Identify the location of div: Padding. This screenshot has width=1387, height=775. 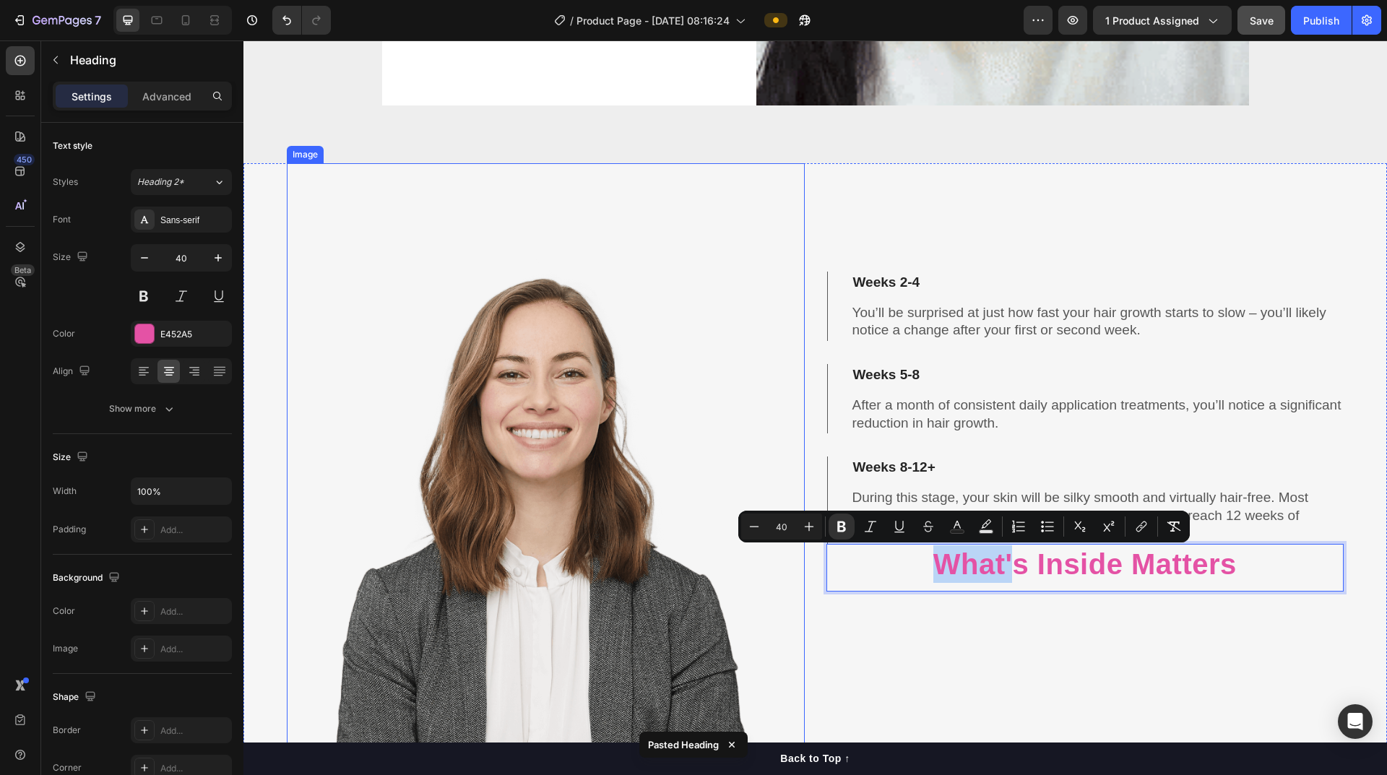
(69, 530).